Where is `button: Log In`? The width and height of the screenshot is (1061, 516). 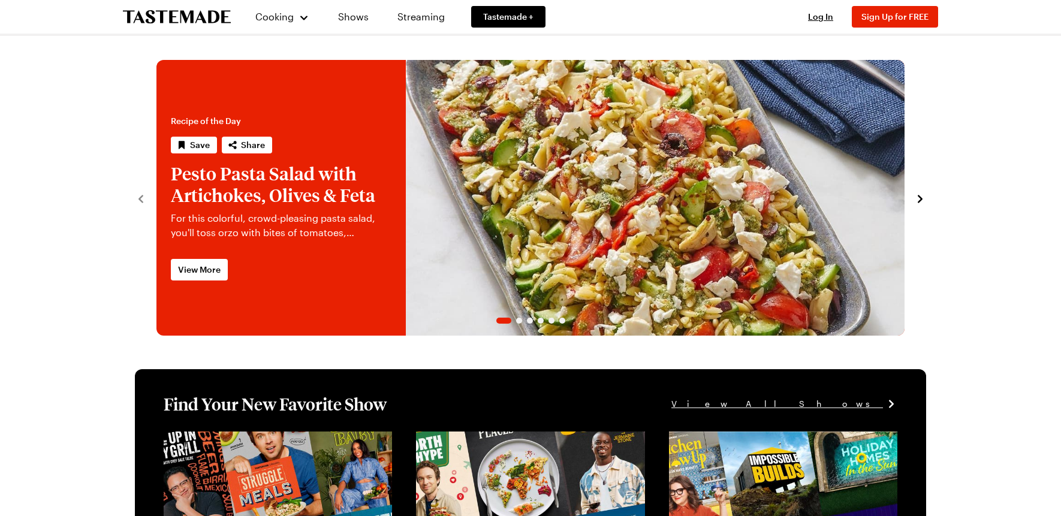
button: Log In is located at coordinates (821, 17).